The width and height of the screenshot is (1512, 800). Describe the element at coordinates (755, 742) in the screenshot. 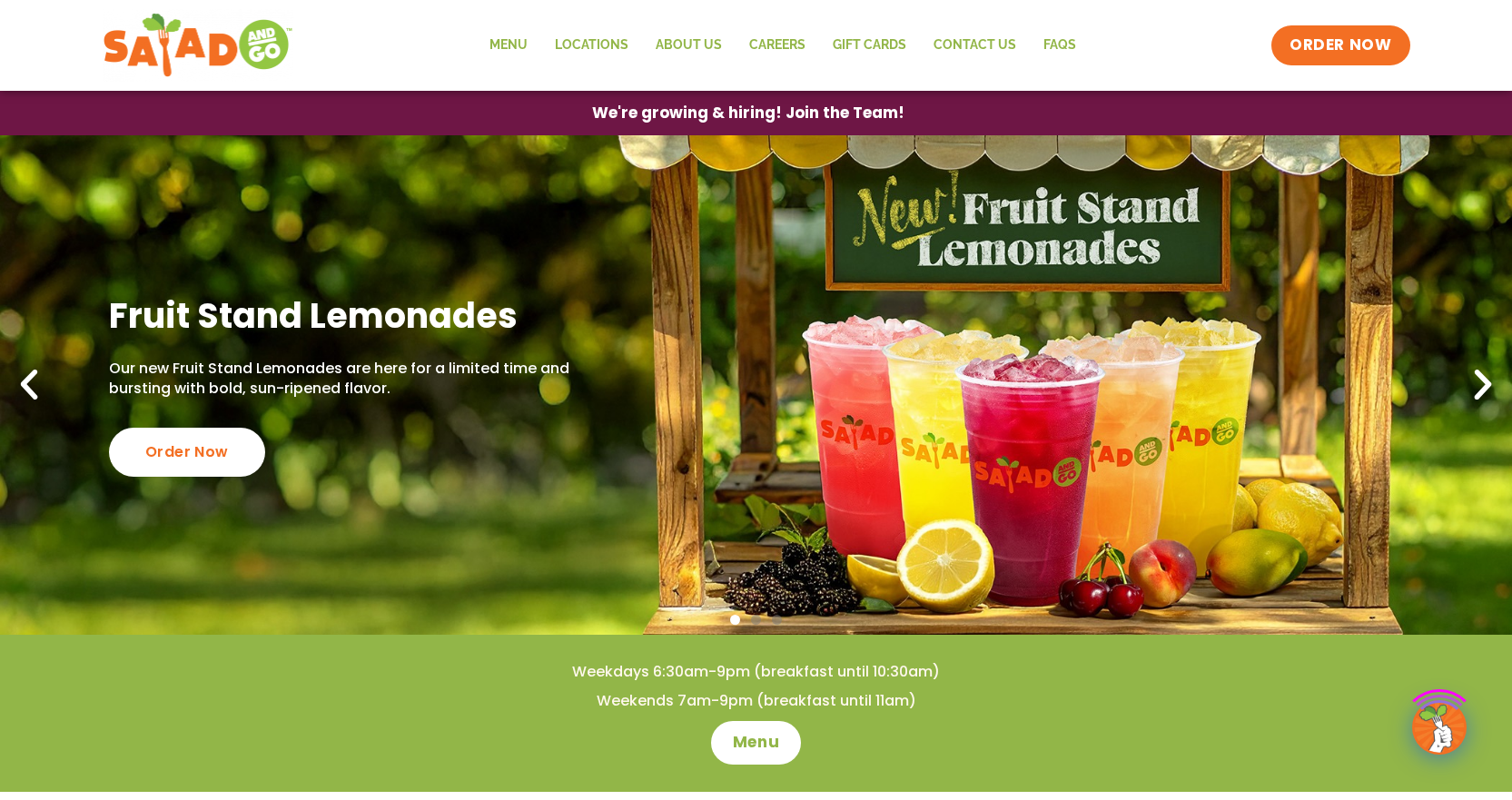

I see `span: Menu` at that location.